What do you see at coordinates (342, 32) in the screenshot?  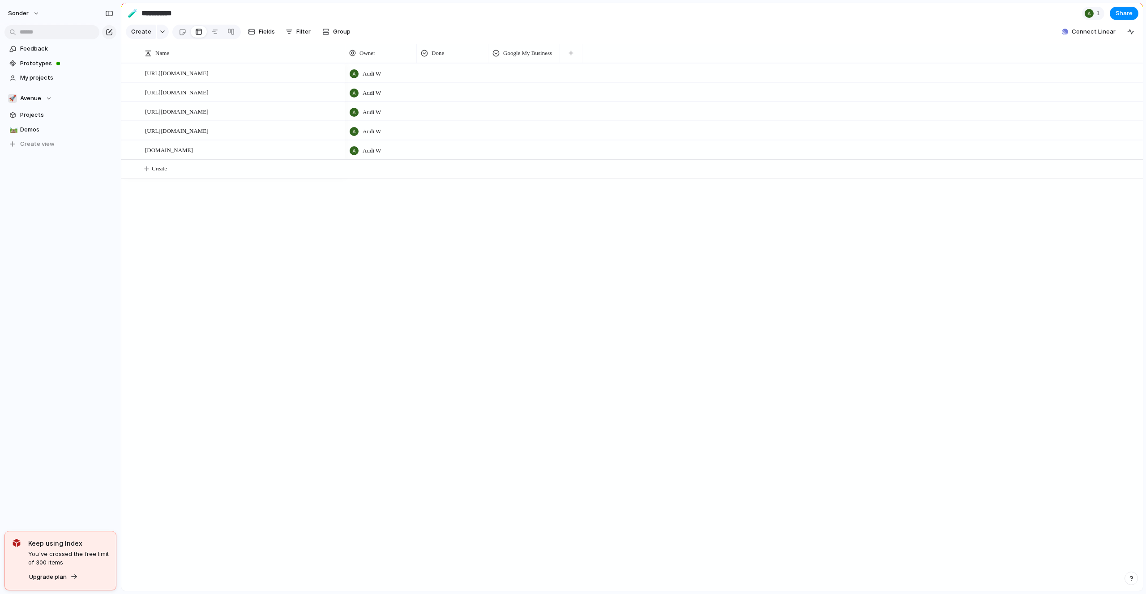 I see `span: Group` at bounding box center [342, 32].